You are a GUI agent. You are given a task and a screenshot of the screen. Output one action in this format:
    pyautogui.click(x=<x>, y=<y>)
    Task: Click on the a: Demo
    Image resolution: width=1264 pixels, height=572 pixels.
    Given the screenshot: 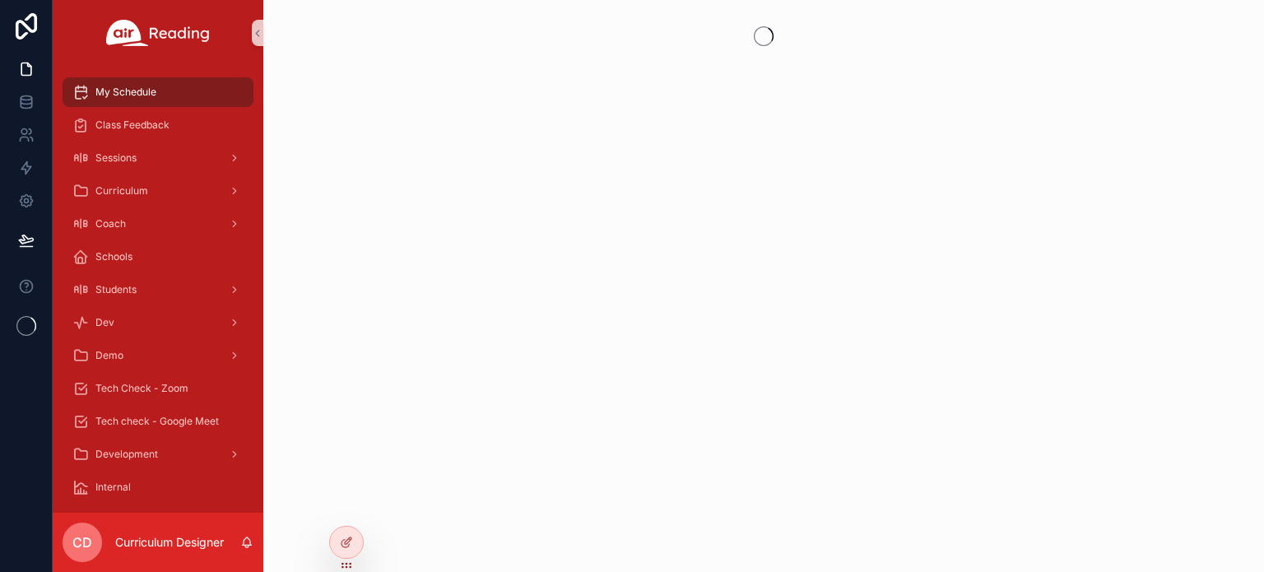 What is the action you would take?
    pyautogui.click(x=158, y=355)
    